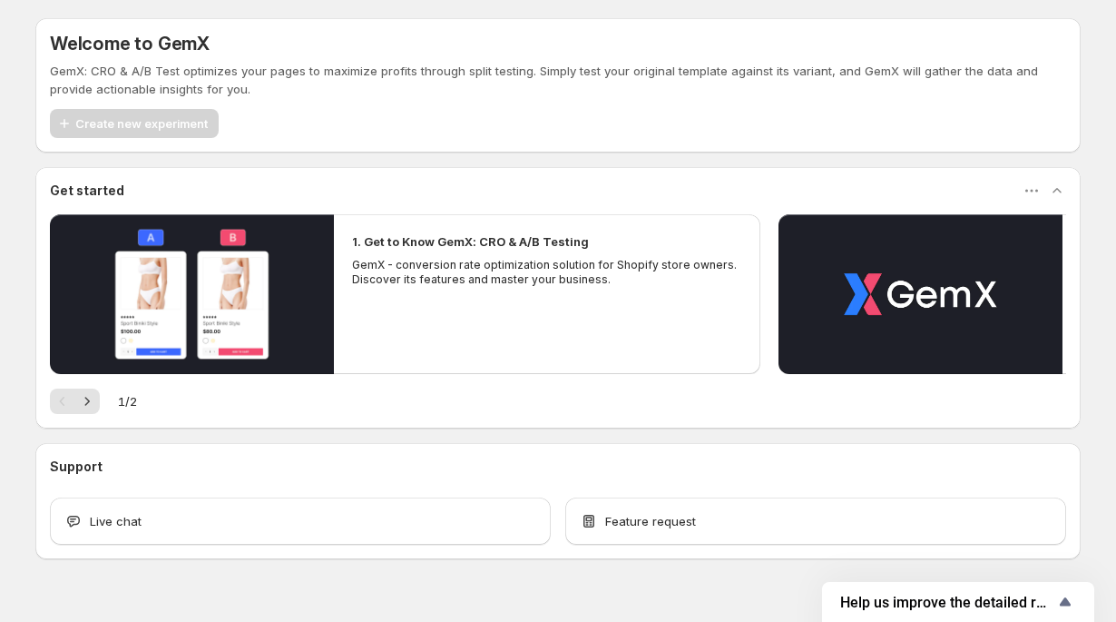 Image resolution: width=1116 pixels, height=622 pixels. Describe the element at coordinates (959, 602) in the screenshot. I see `button: Show survey - Help us improve the detailed report for A/B campaigns` at that location.